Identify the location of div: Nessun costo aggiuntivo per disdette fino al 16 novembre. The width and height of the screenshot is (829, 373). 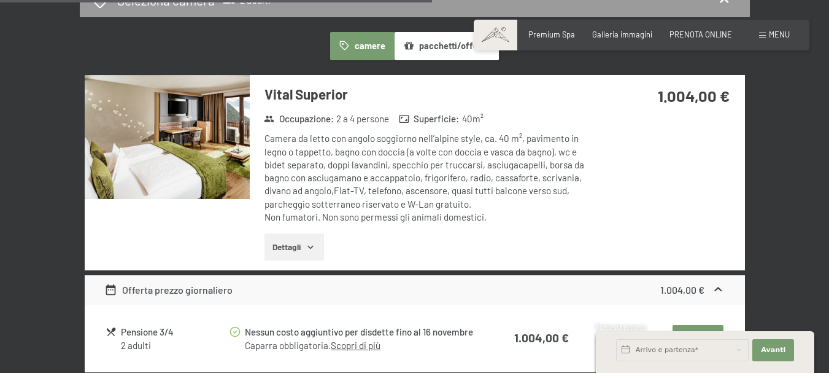
(360, 331).